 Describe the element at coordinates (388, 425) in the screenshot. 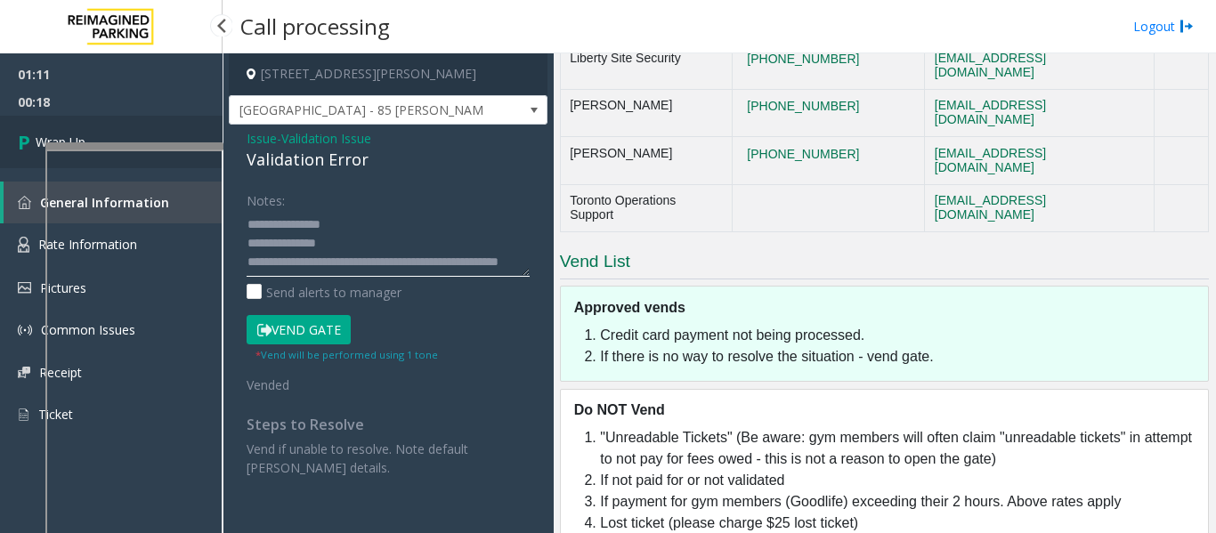

I see `h4: Steps to Resolve` at that location.